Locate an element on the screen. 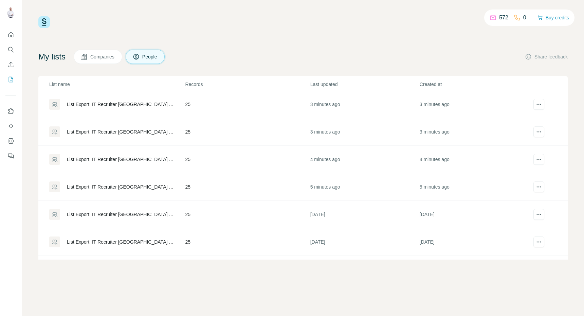  p: Created at is located at coordinates (474, 84).